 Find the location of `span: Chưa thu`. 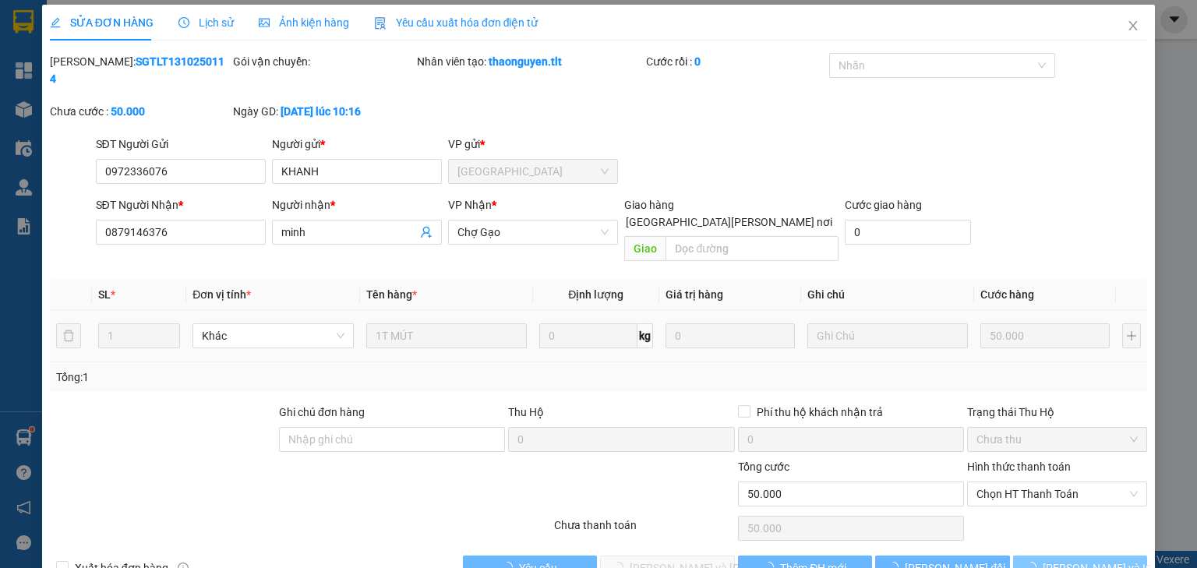

span: Chưa thu is located at coordinates (1057, 439).